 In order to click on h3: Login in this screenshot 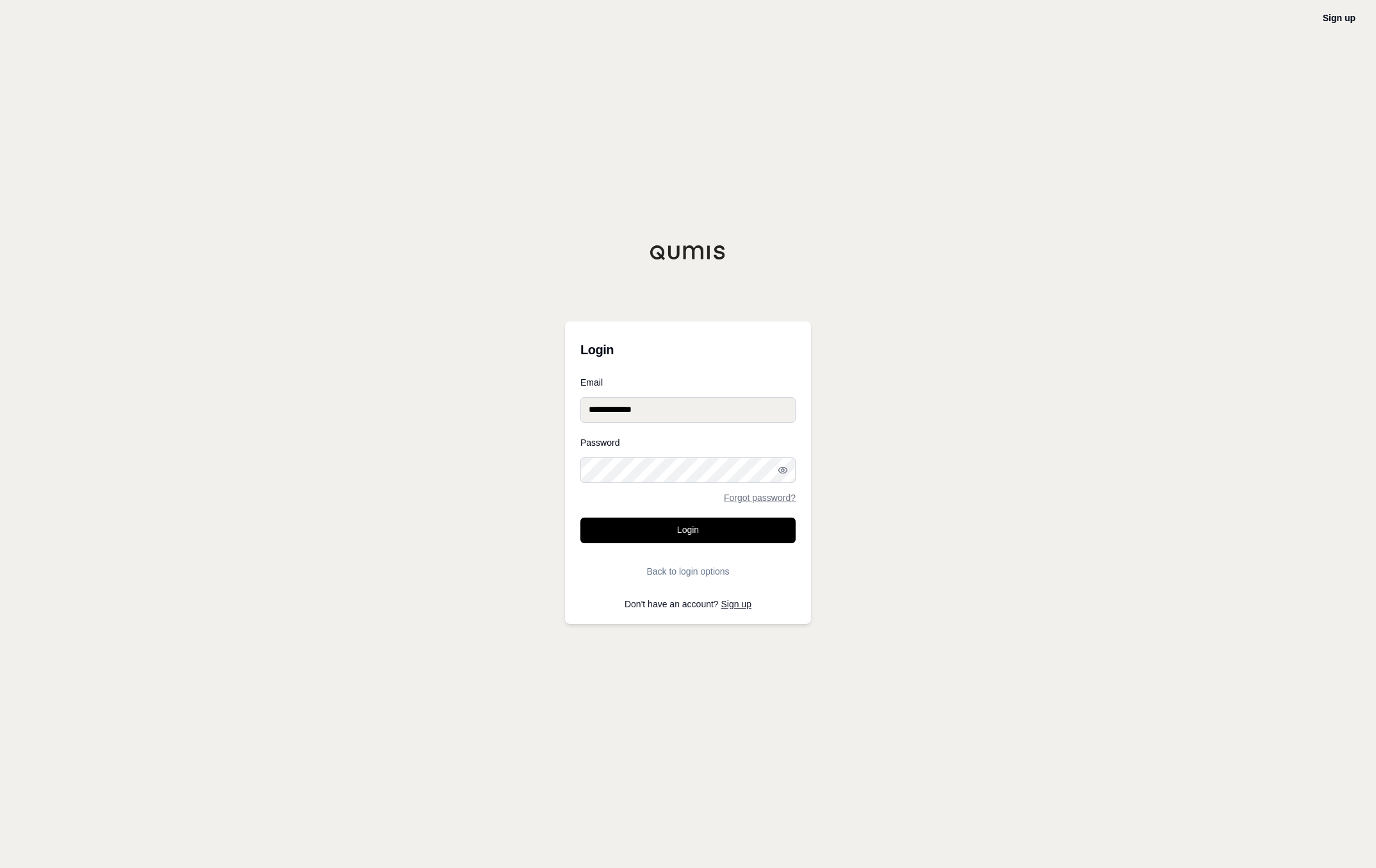, I will do `click(688, 350)`.